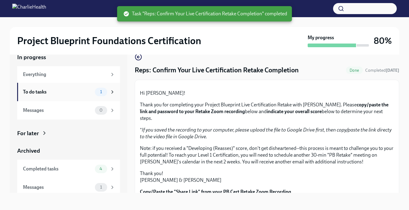 This screenshot has width=409, height=210. Describe the element at coordinates (266, 133) in the screenshot. I see `em: If you saved the recording to your computer, please upload the file to Google Drive first, then c...` at that location.